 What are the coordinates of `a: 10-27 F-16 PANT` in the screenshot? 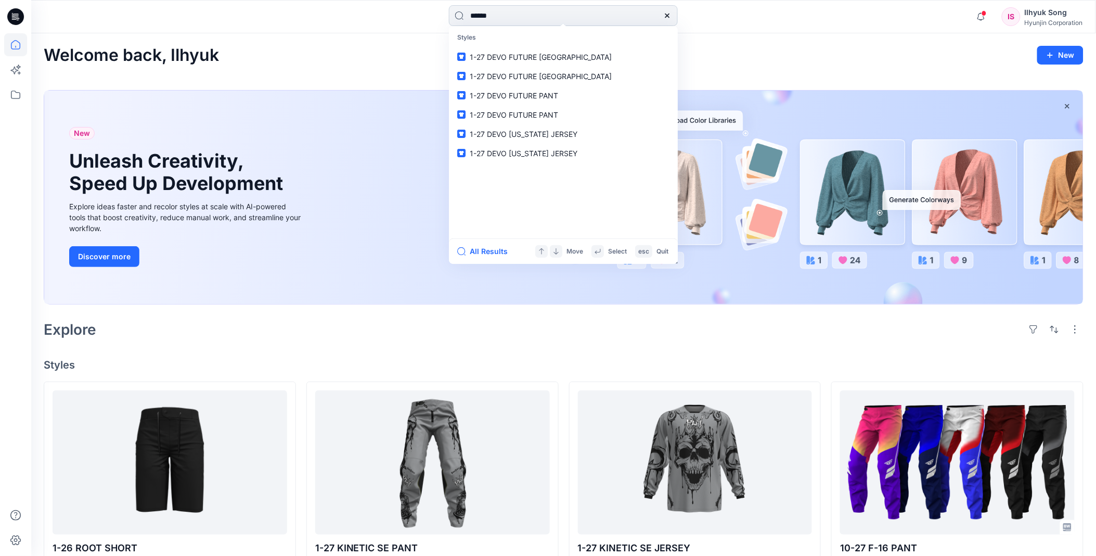 It's located at (957, 462).